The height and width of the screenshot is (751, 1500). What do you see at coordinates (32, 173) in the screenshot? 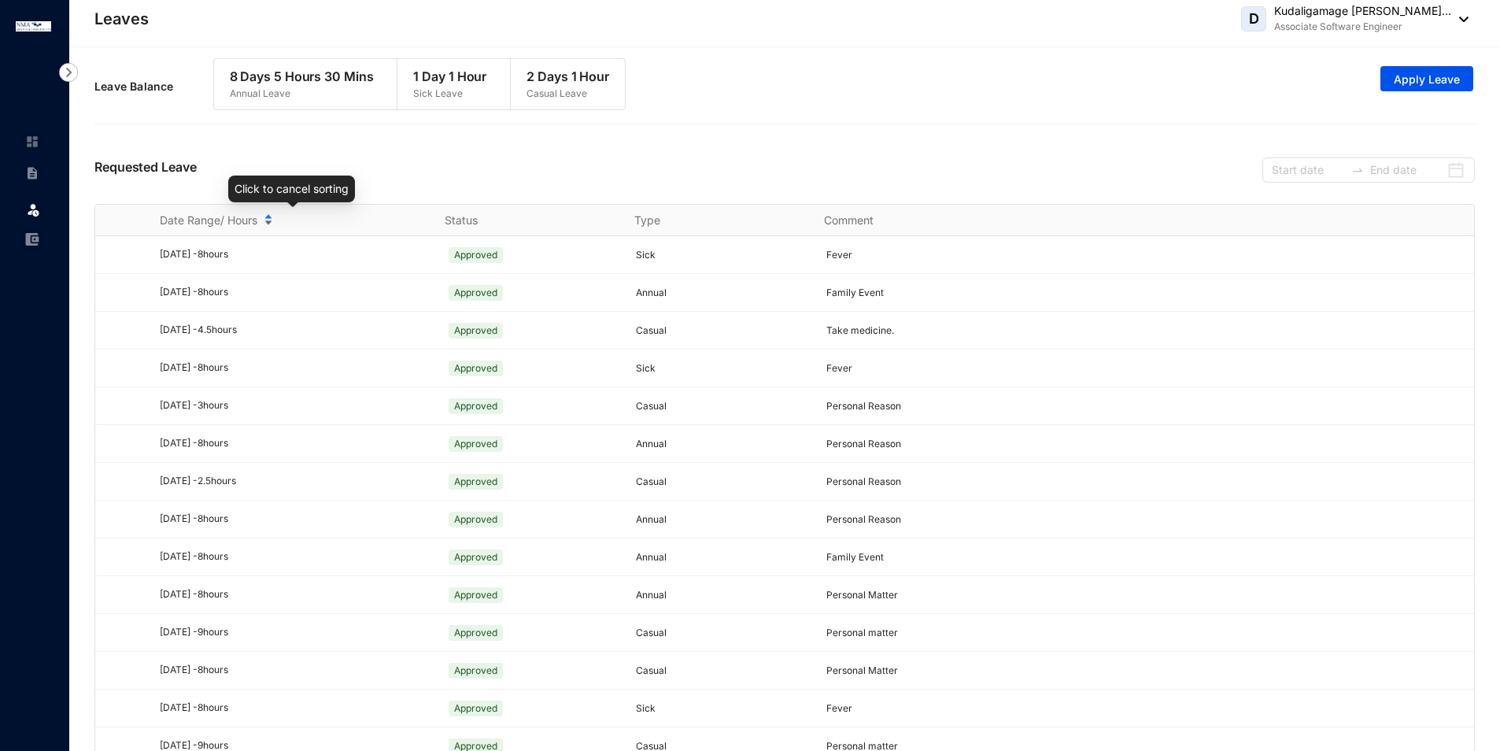
I see `img: contract-unselected.99e2b2107c0a7dd48938.svg` at bounding box center [32, 173].